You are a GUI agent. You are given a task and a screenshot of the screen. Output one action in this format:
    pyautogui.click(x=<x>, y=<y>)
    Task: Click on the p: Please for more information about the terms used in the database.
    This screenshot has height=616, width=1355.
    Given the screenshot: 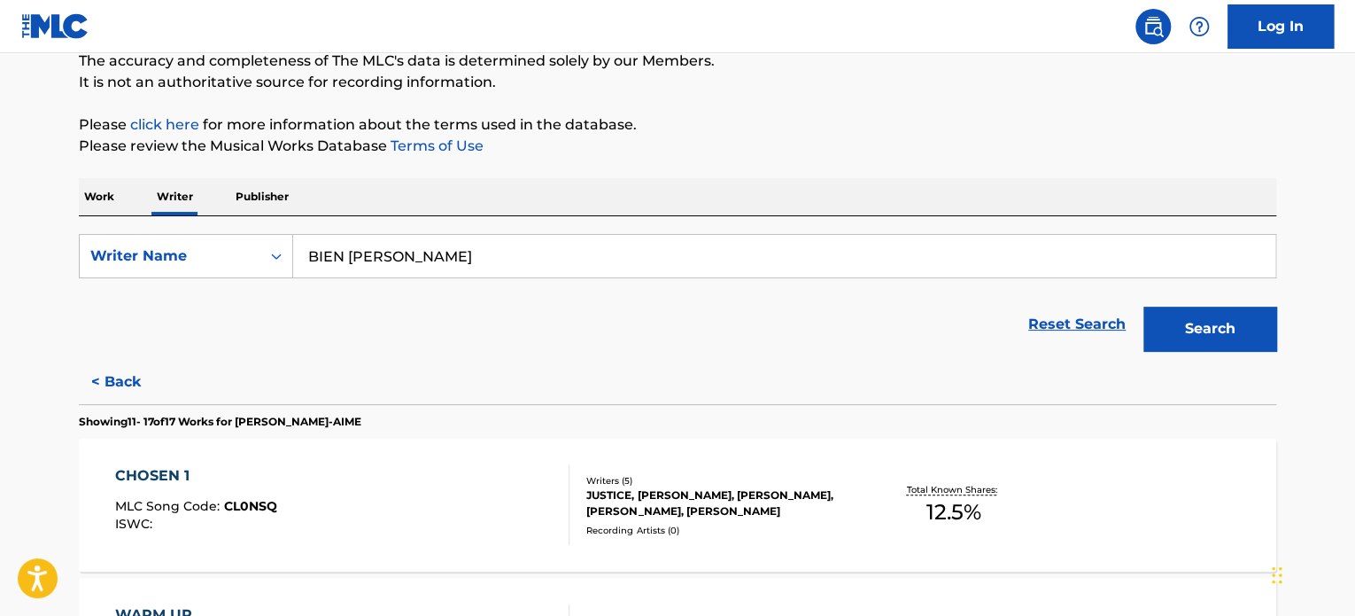 What is the action you would take?
    pyautogui.click(x=678, y=125)
    